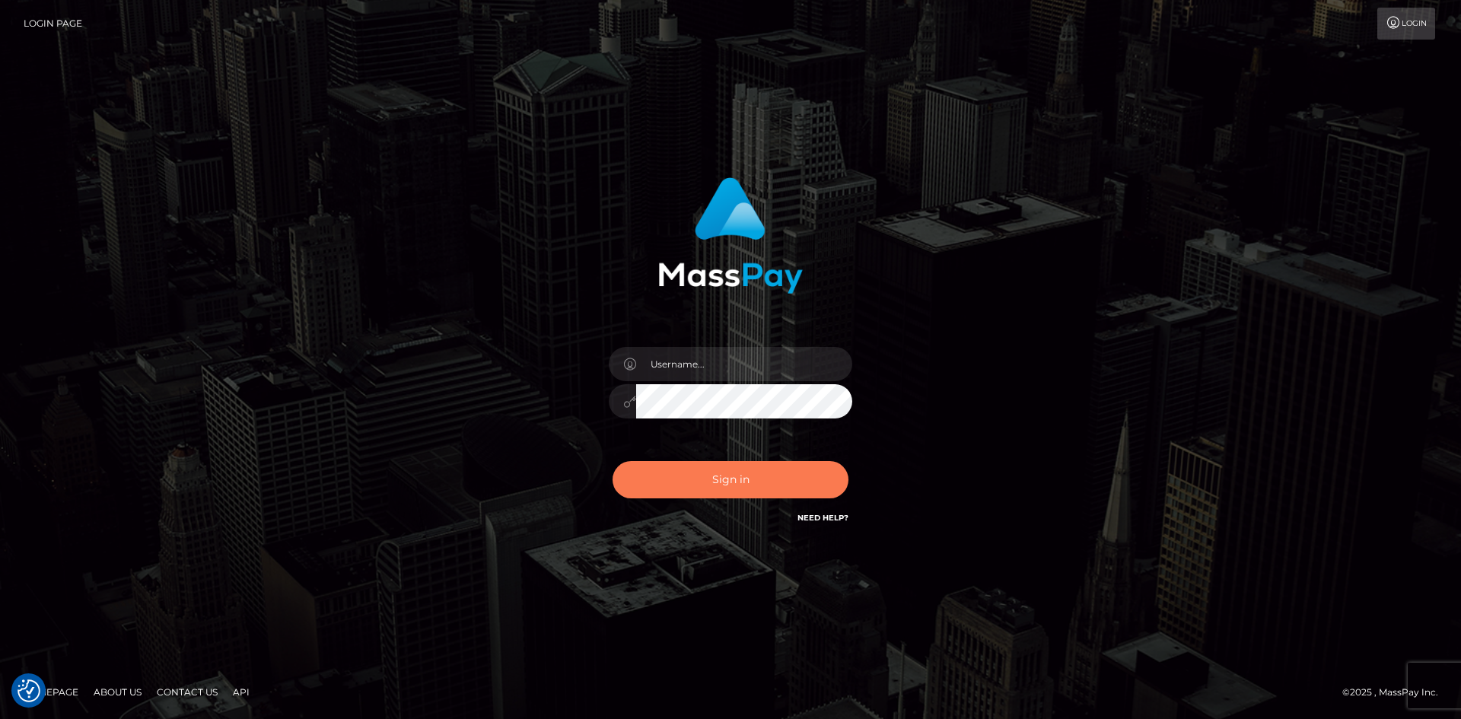  What do you see at coordinates (731, 235) in the screenshot?
I see `img: MassPay Login` at bounding box center [731, 235].